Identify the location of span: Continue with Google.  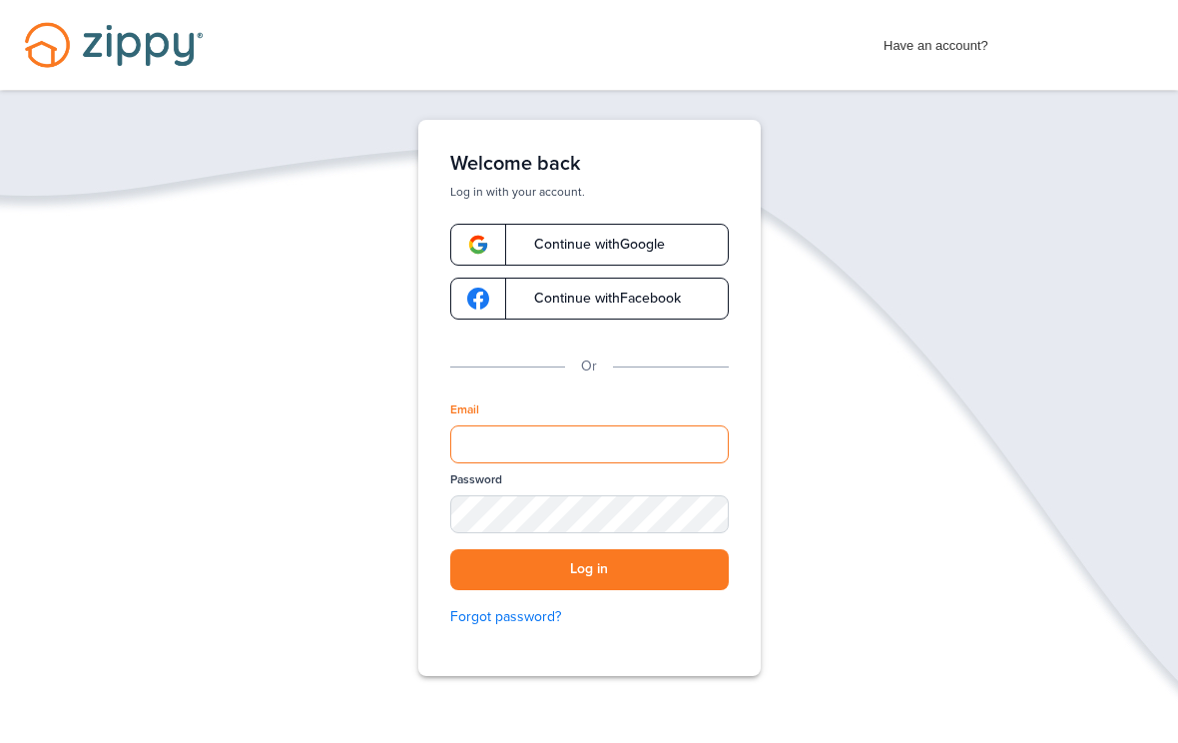
(589, 245).